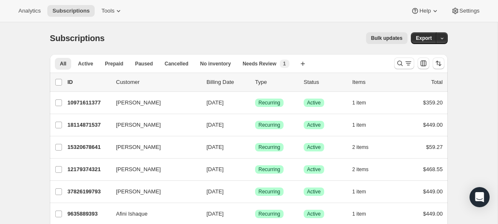 The width and height of the screenshot is (498, 224). Describe the element at coordinates (88, 169) in the screenshot. I see `p: 12179374321` at that location.